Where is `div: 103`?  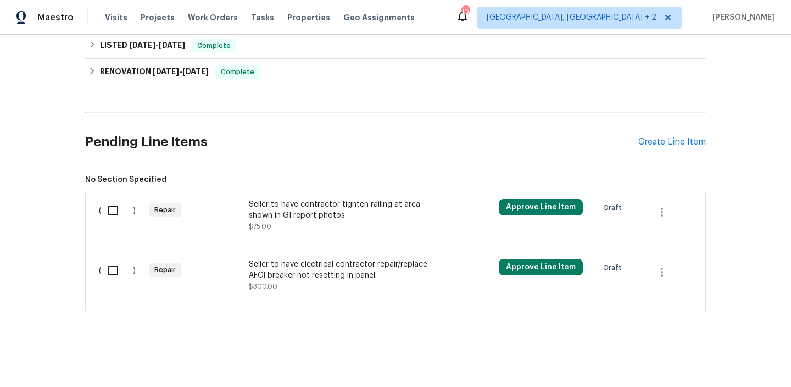 div: 103 is located at coordinates (465, 12).